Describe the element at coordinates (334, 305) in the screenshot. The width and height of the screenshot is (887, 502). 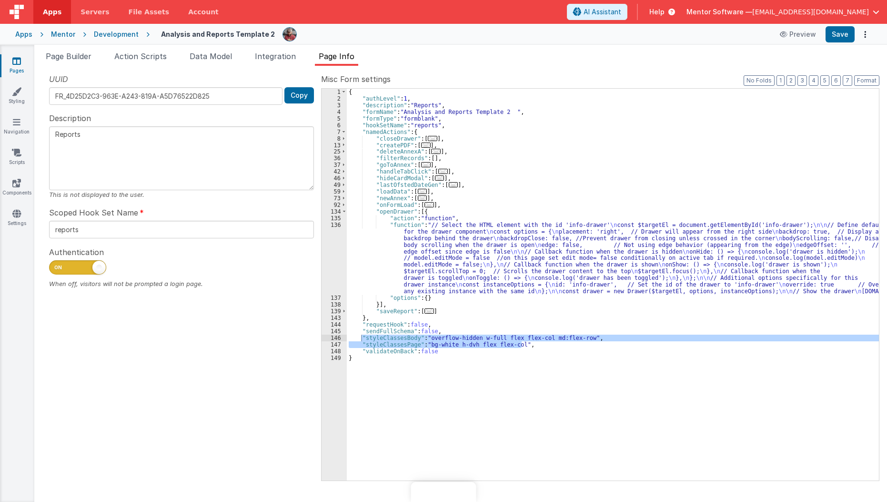
I see `div: 138` at that location.